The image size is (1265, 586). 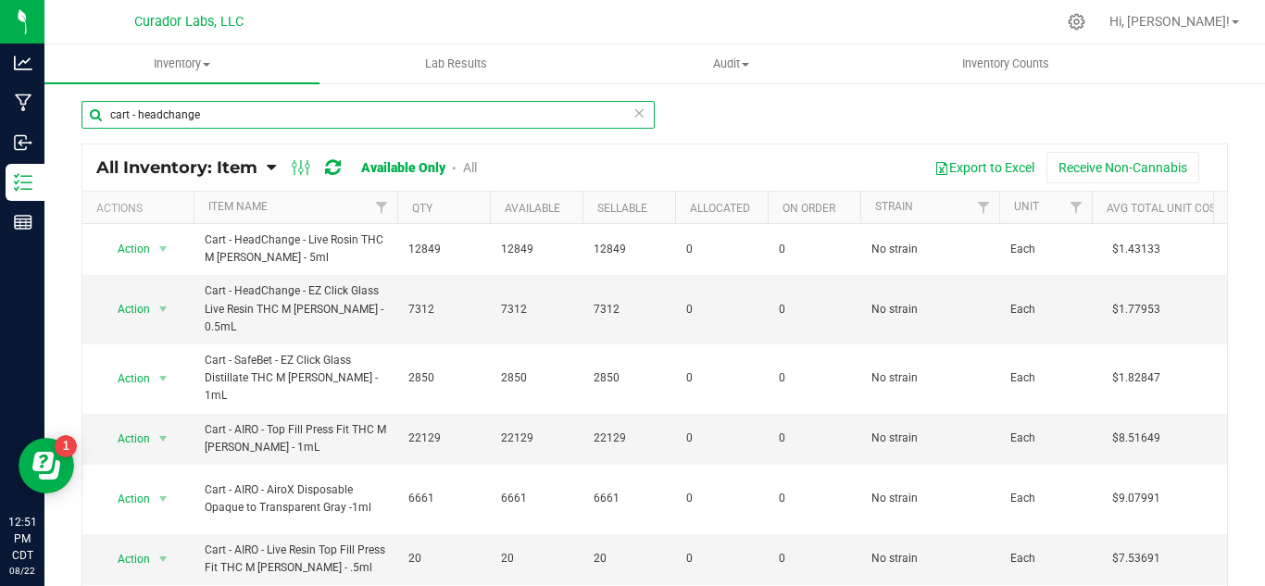 I want to click on a: Strain, so click(x=894, y=207).